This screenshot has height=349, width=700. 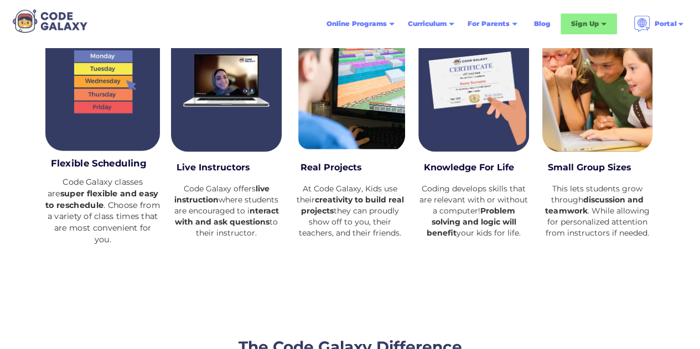 I want to click on div: Code Galaxy classes are . Choose from a variety of class times that are most convenient for you., so click(x=102, y=210).